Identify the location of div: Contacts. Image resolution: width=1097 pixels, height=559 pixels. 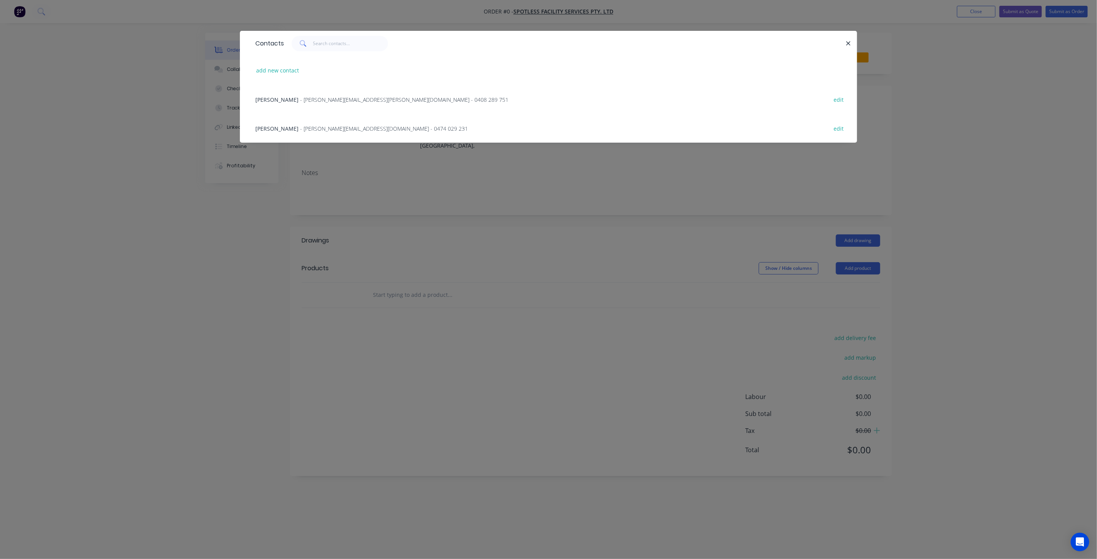
(268, 44).